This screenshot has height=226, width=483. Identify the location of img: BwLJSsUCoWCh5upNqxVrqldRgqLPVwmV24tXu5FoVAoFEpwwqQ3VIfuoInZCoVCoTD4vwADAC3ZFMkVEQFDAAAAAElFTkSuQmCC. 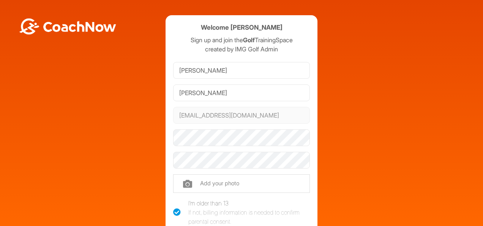
(68, 26).